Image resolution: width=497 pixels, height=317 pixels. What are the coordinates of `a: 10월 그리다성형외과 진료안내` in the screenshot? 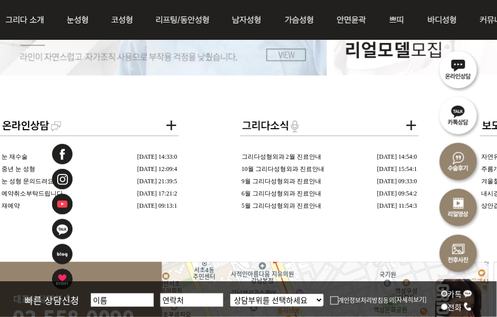 It's located at (283, 169).